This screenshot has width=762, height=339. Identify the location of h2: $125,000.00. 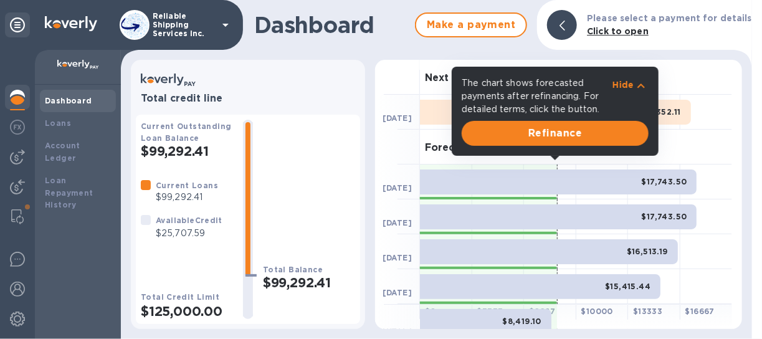
(187, 311).